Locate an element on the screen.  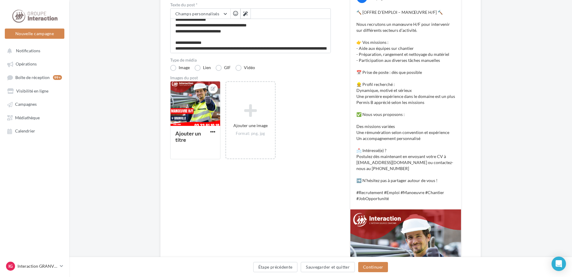
p: 🔨 [OFFRE D’EMPLOI – MANŒUVRE H/F] 🔨 Nous recrutons un manœuvre H/F pour intervenir sur différents... is located at coordinates (406, 106).